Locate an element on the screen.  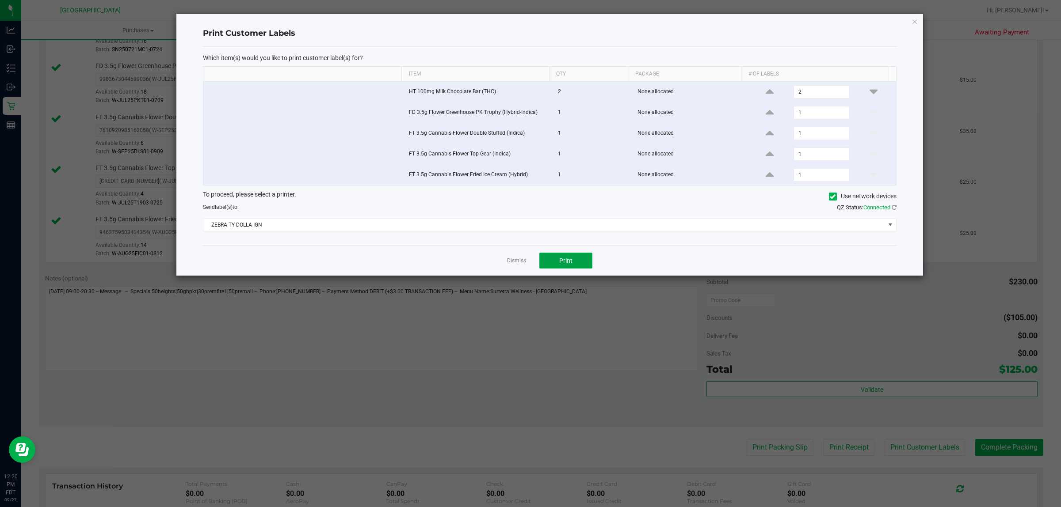
a: Dismiss is located at coordinates (516, 261).